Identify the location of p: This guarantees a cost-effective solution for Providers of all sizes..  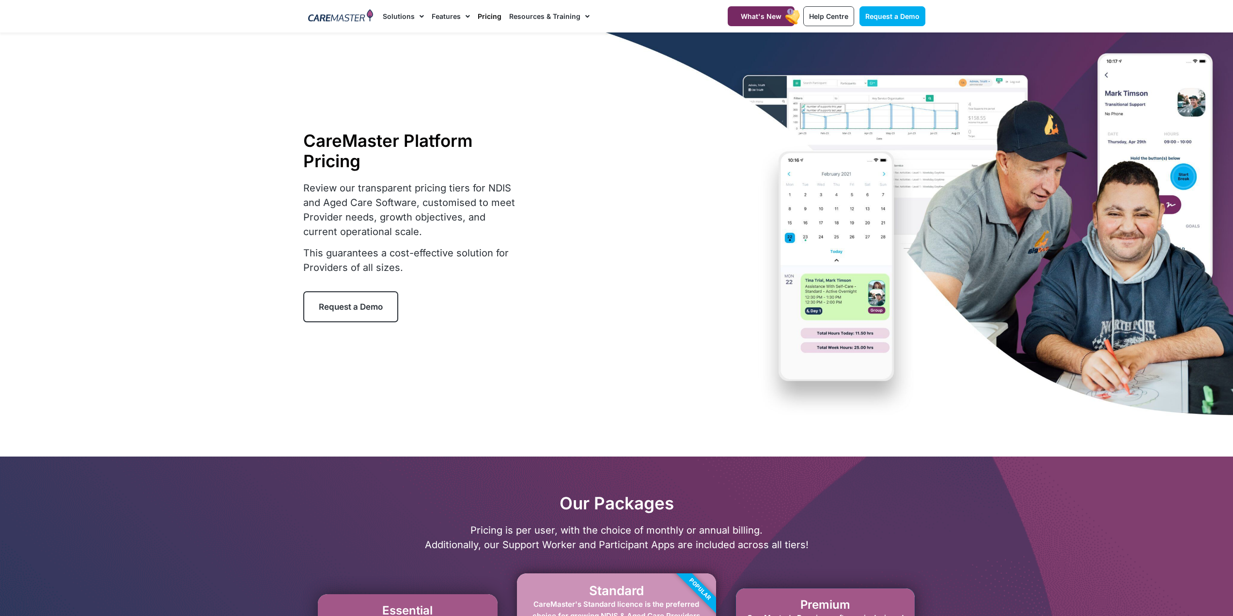
(411, 260).